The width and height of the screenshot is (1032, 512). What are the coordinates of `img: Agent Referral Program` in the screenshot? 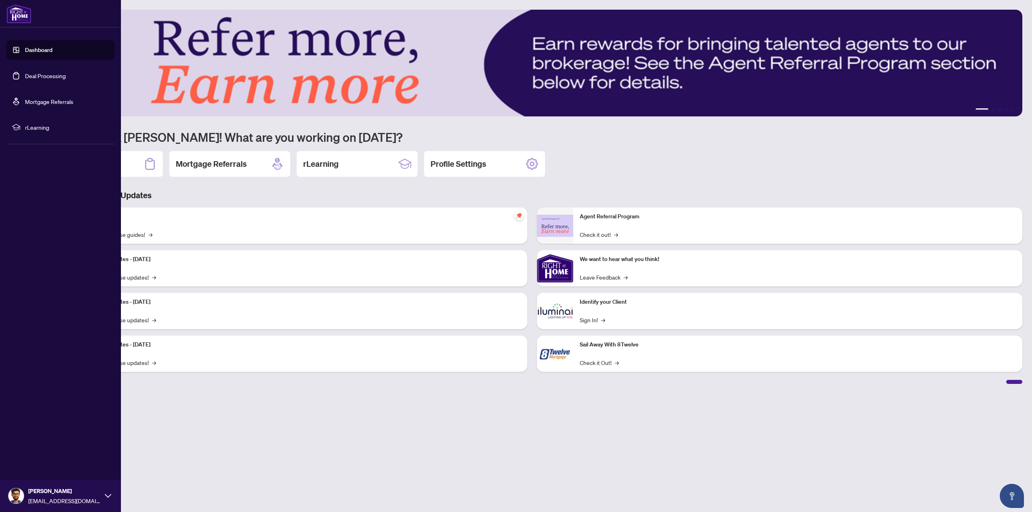 It's located at (555, 226).